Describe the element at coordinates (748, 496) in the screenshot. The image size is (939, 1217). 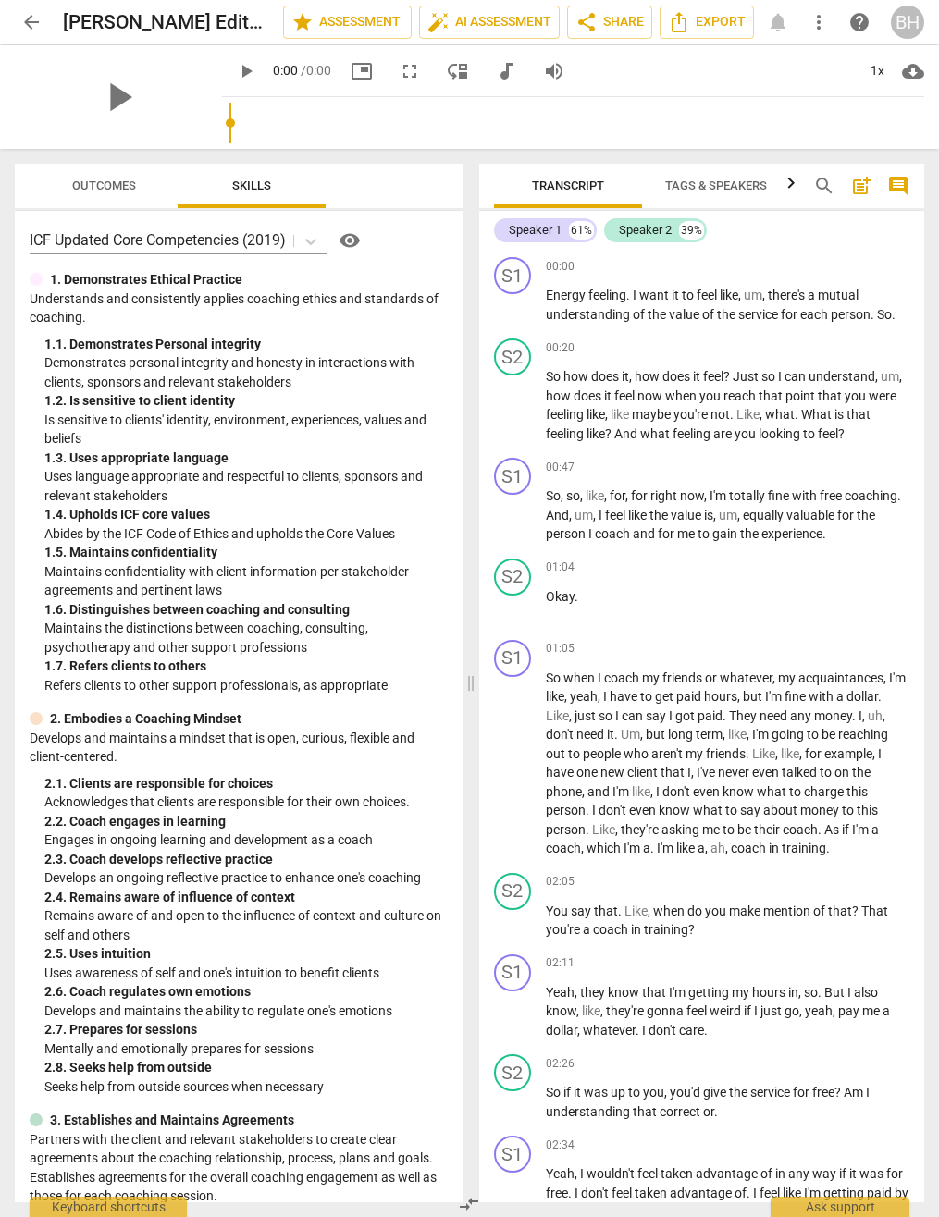
I see `span: totally` at that location.